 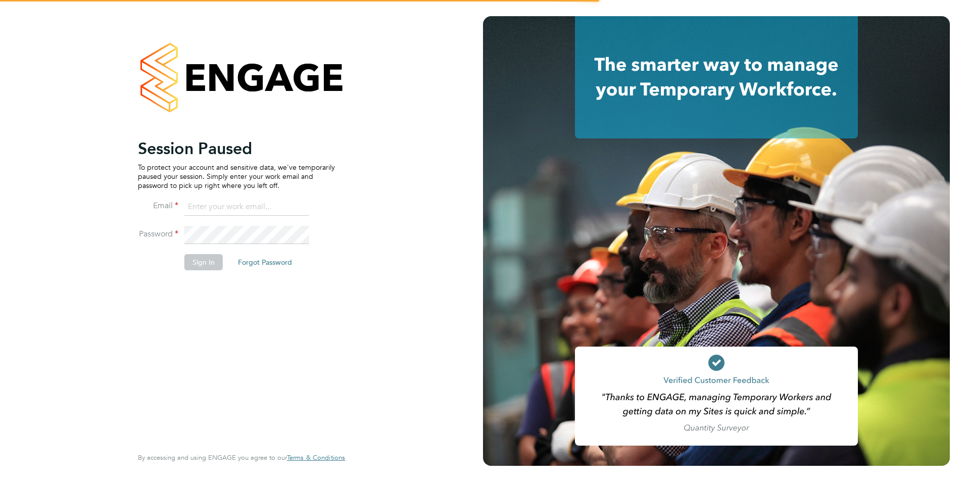 I want to click on label: Password, so click(x=158, y=234).